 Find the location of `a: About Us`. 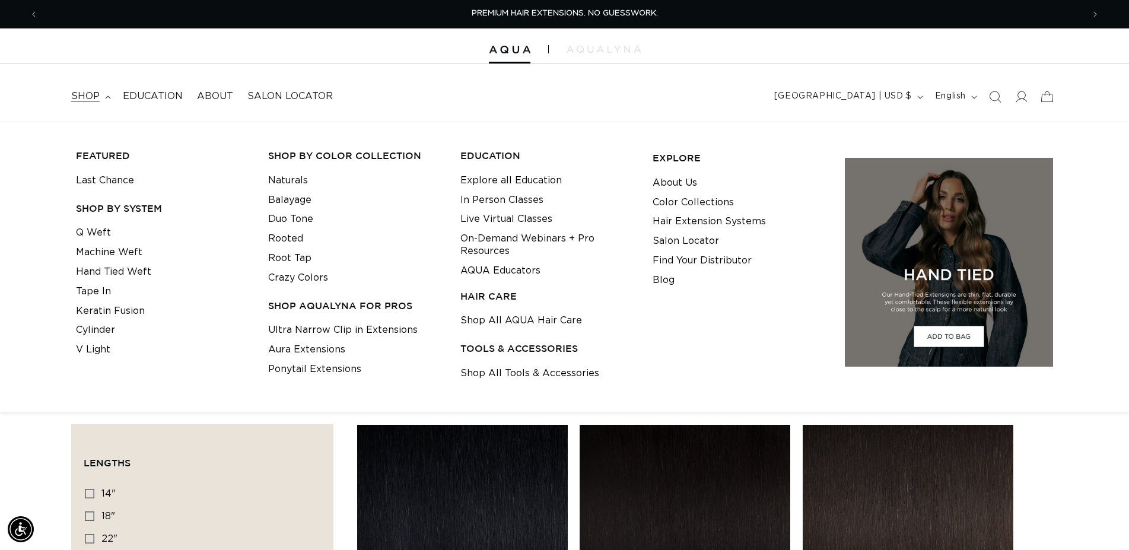

a: About Us is located at coordinates (674, 183).